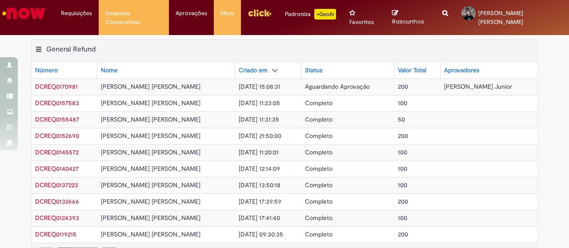  Describe the element at coordinates (313, 71) in the screenshot. I see `div: Status` at that location.